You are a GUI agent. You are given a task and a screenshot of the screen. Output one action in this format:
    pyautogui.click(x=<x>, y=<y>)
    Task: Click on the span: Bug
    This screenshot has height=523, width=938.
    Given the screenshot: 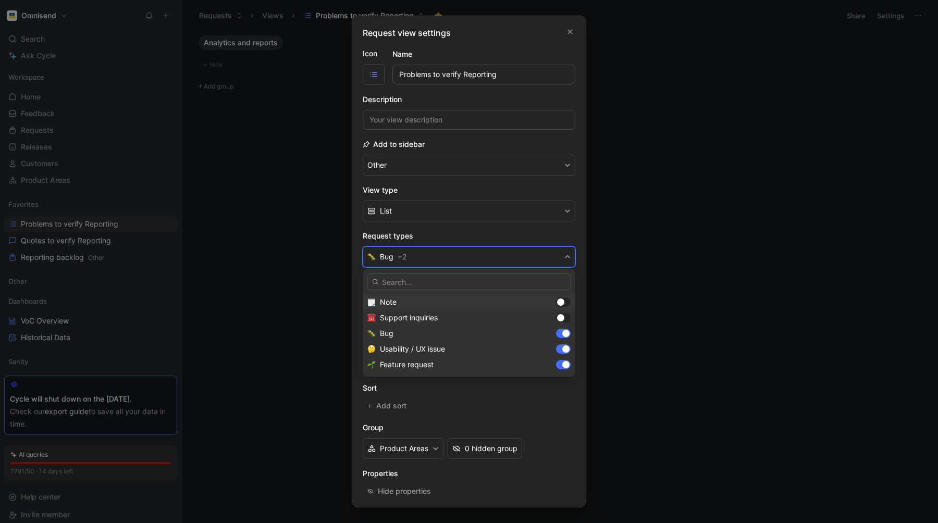 What is the action you would take?
    pyautogui.click(x=386, y=333)
    